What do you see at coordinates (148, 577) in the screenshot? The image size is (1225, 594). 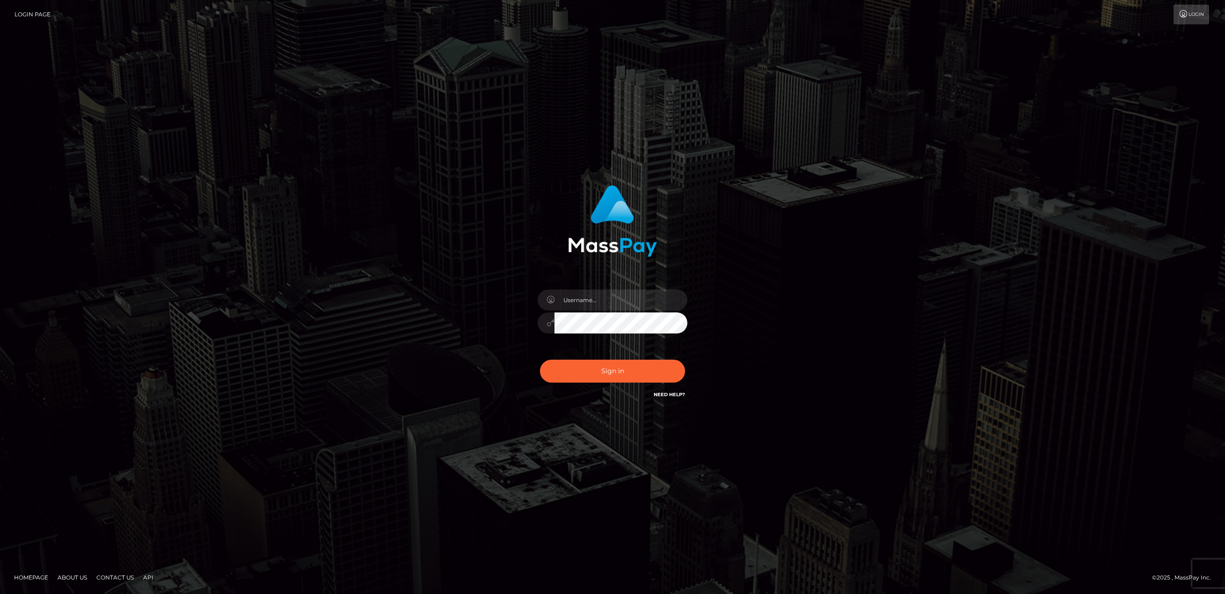 I see `a: API` at bounding box center [148, 577].